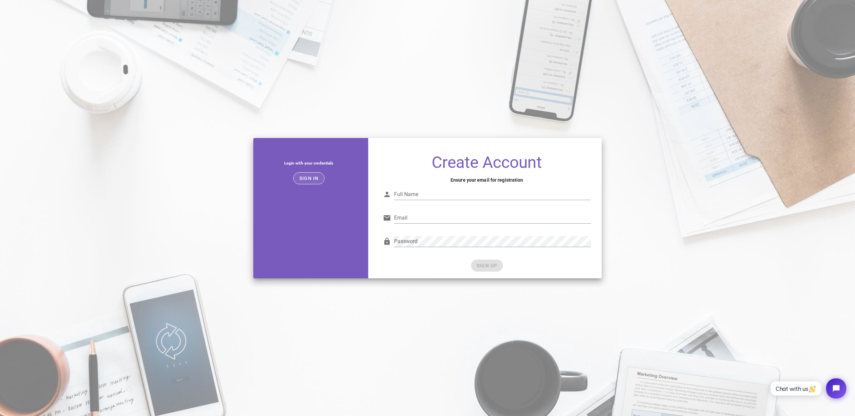  What do you see at coordinates (73, 16) in the screenshot?
I see `button: Open chat widget` at bounding box center [73, 16].